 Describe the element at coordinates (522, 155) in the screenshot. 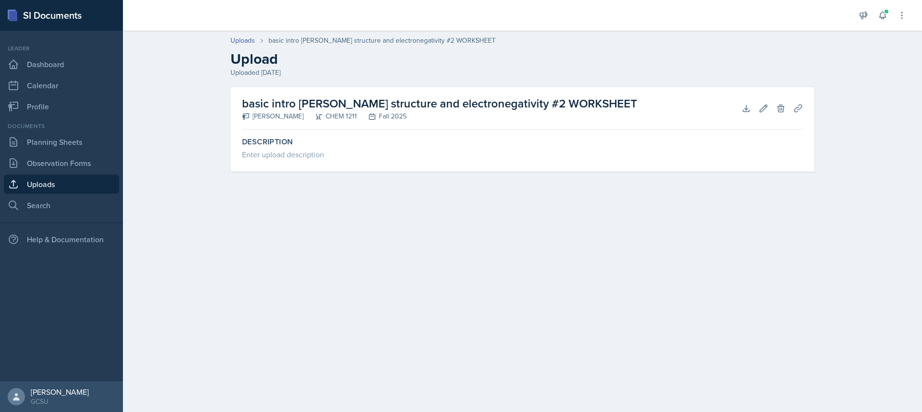

I see `div: Enter upload description` at that location.